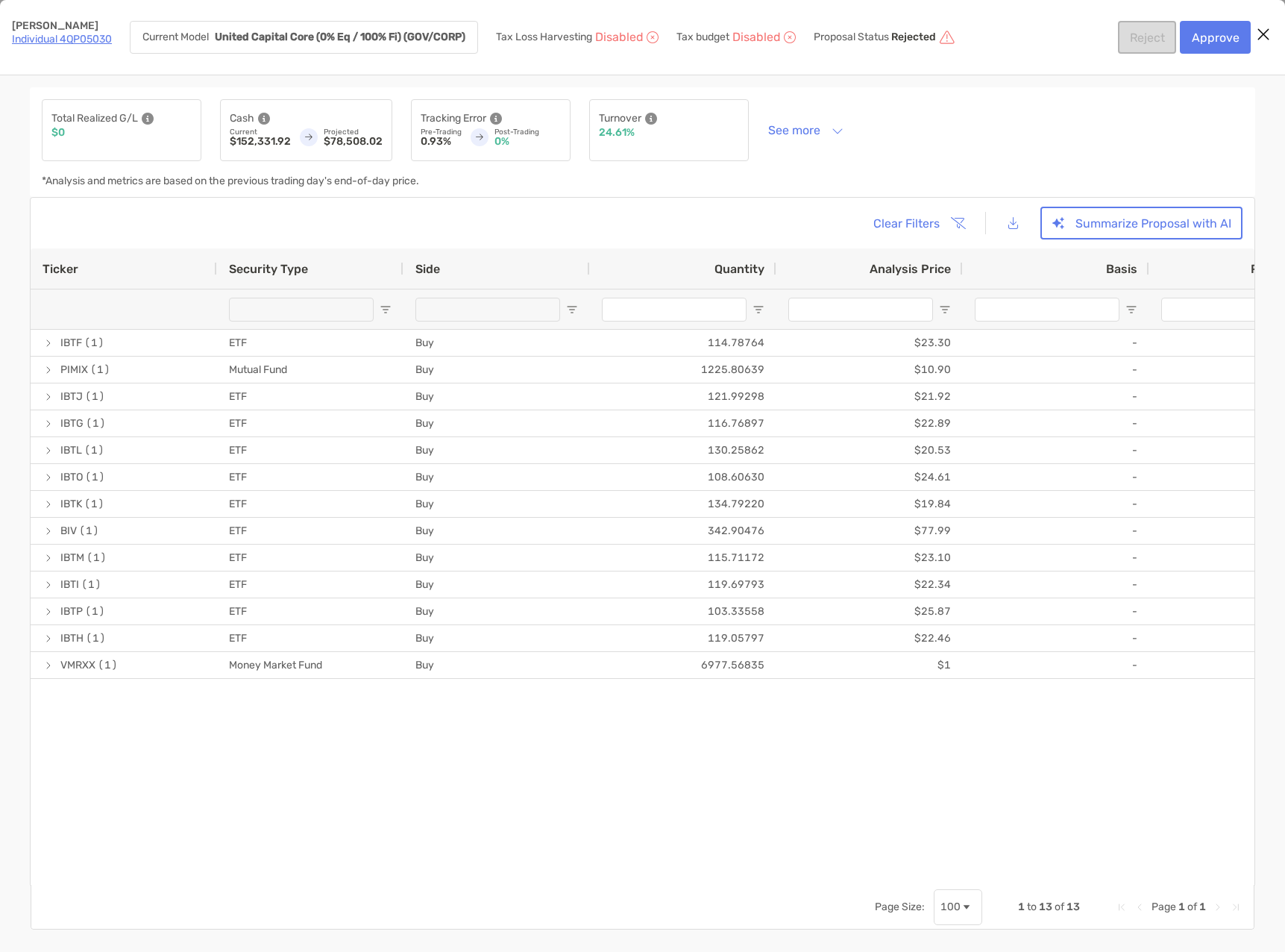 Image resolution: width=1285 pixels, height=952 pixels. Describe the element at coordinates (683, 638) in the screenshot. I see `div: 119.05797` at that location.